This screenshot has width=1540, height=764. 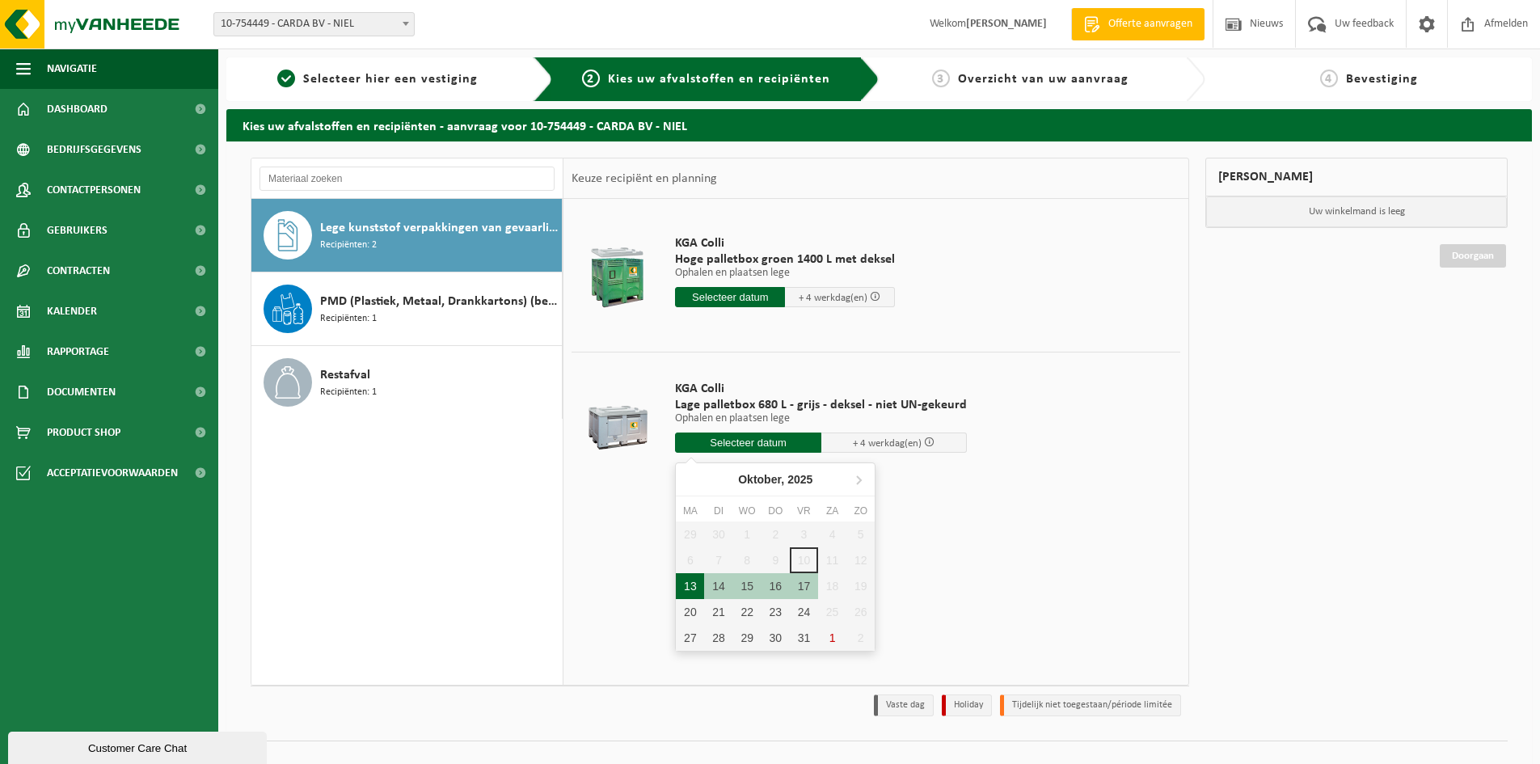 I want to click on div: do, so click(x=775, y=511).